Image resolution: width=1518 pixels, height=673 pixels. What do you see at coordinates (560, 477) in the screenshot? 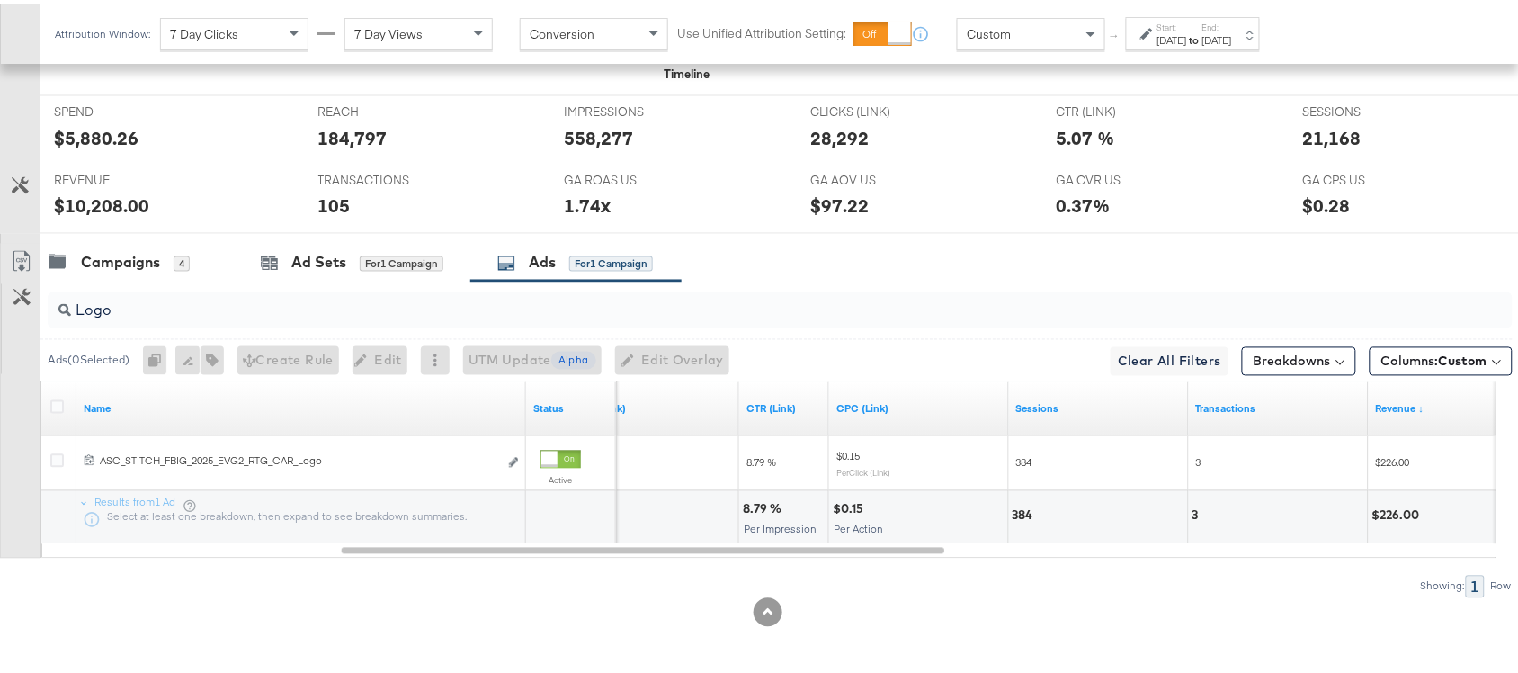
I see `label: Active` at bounding box center [560, 477].